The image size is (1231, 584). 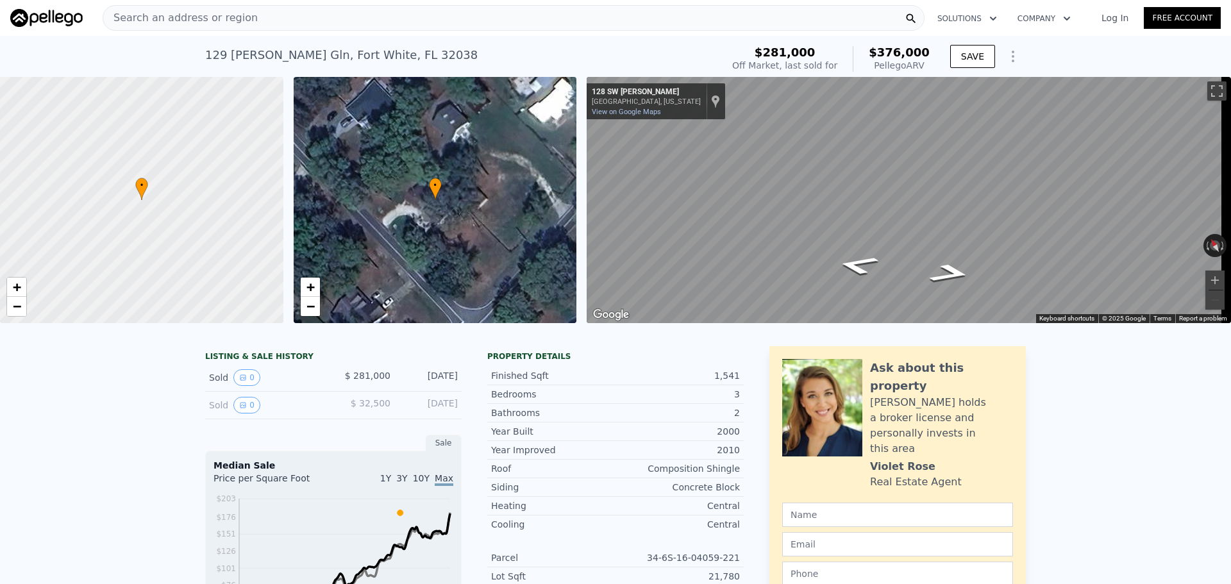 I want to click on div: 21,780, so click(x=678, y=576).